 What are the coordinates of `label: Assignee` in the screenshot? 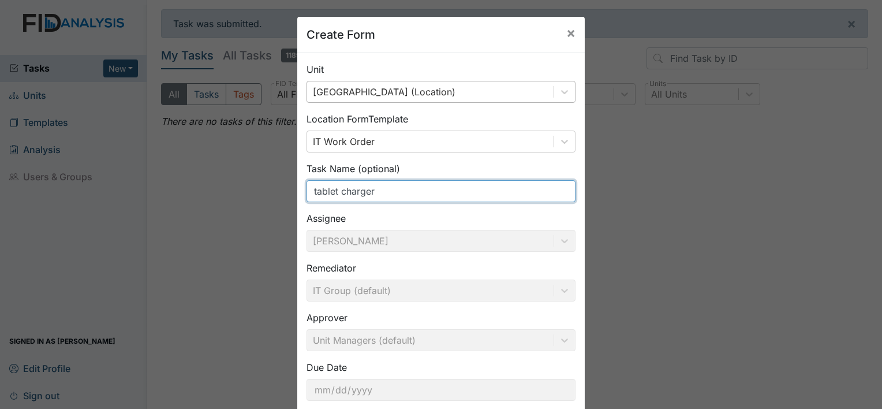 It's located at (326, 218).